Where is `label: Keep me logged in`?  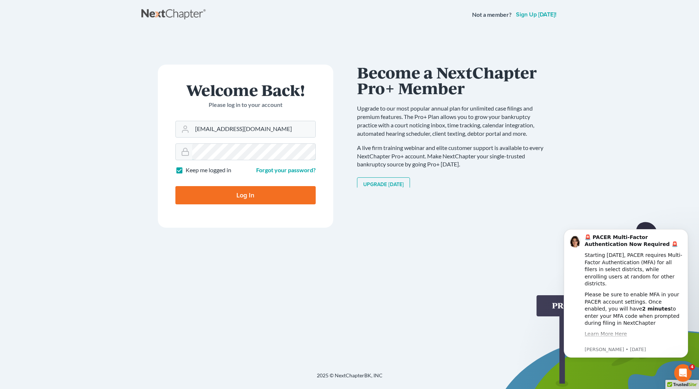
label: Keep me logged in is located at coordinates (208, 170).